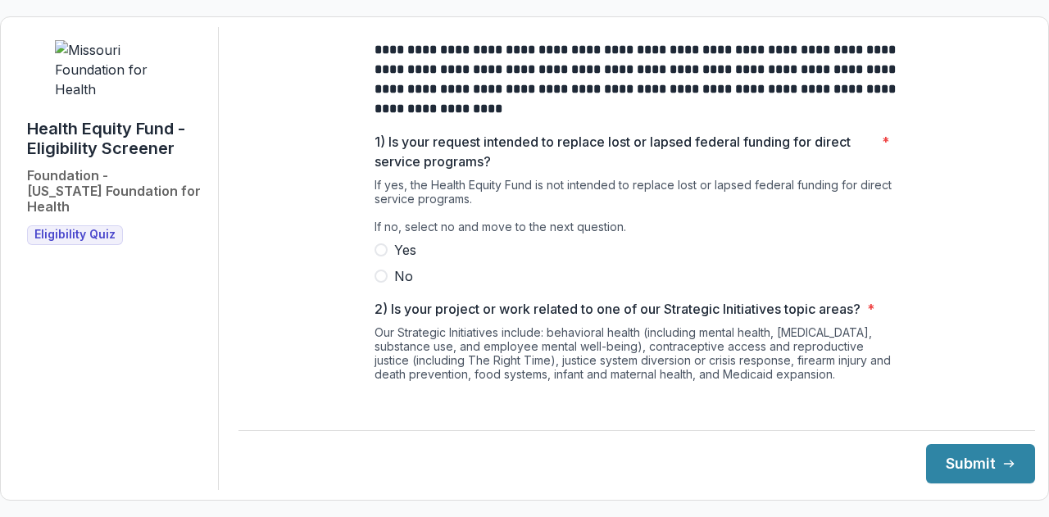 The image size is (1049, 517). I want to click on span: Eligibility Quiz, so click(75, 234).